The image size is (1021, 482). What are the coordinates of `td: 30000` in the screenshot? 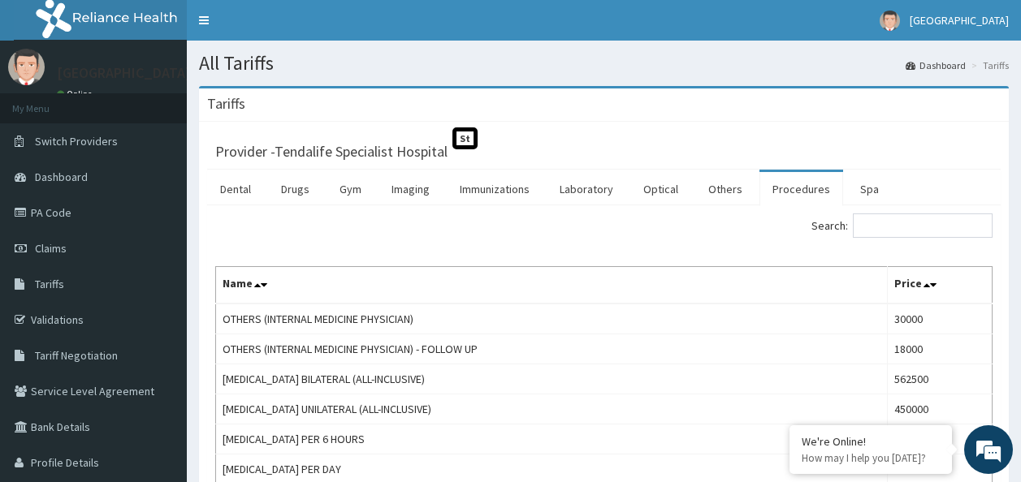 It's located at (939, 319).